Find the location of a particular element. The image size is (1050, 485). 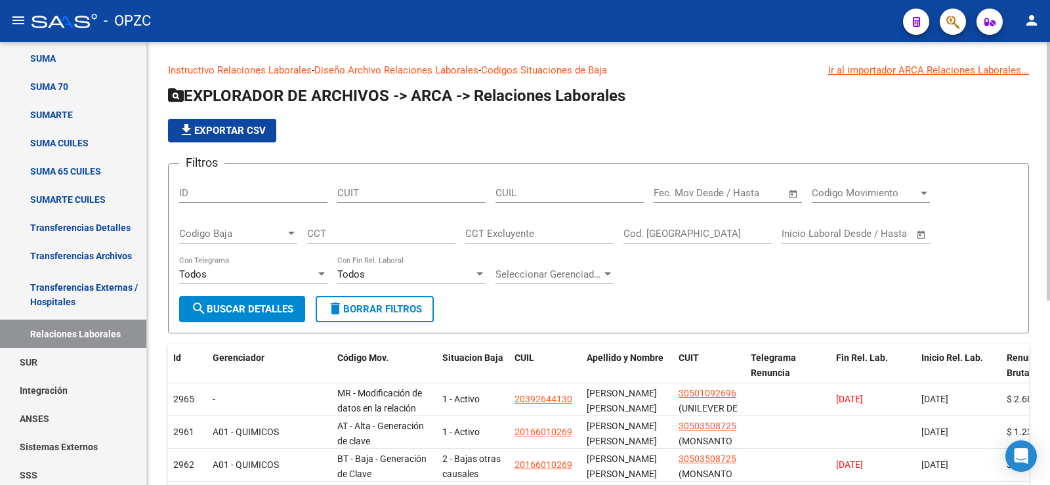

div: Open Intercom Messenger is located at coordinates (1021, 456).